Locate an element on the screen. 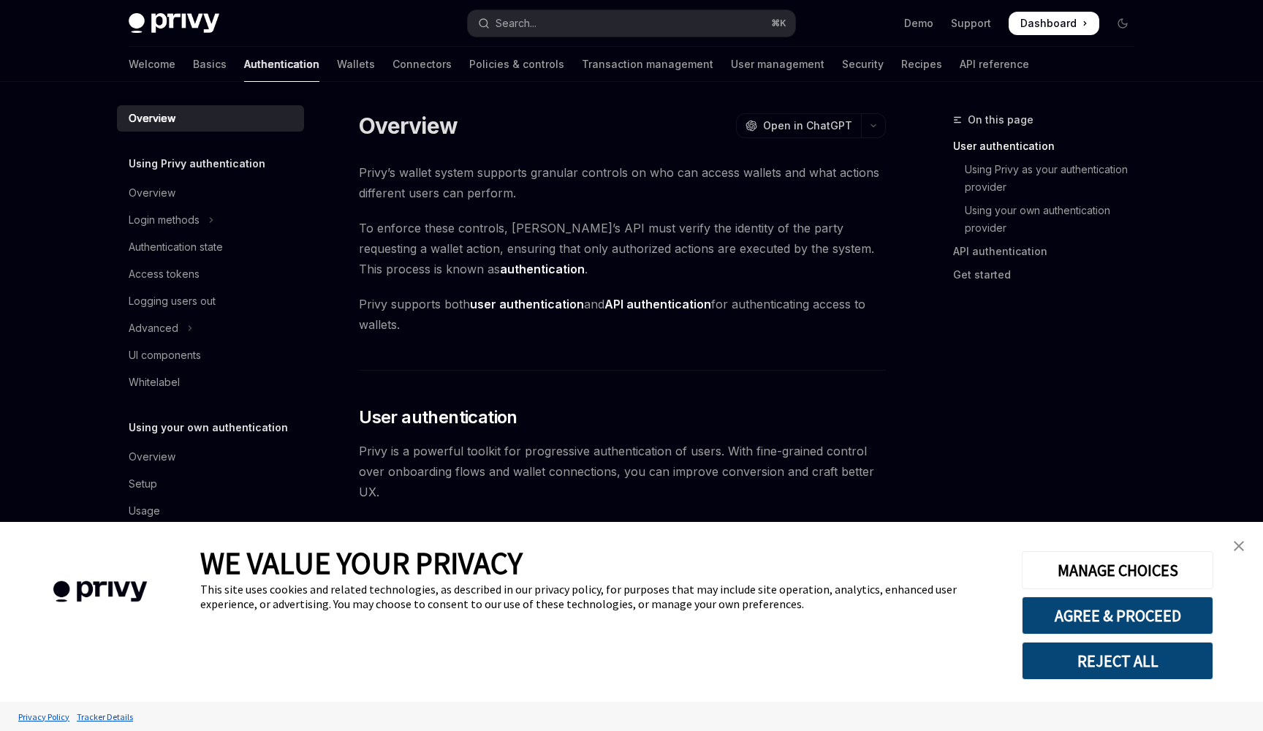  div: Login methods is located at coordinates (164, 220).